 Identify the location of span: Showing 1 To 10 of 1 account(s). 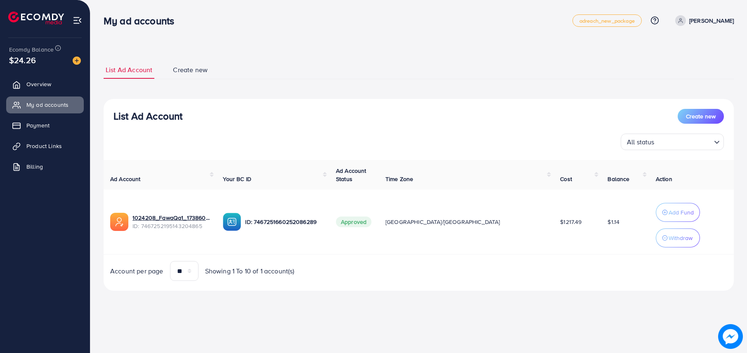
(250, 271).